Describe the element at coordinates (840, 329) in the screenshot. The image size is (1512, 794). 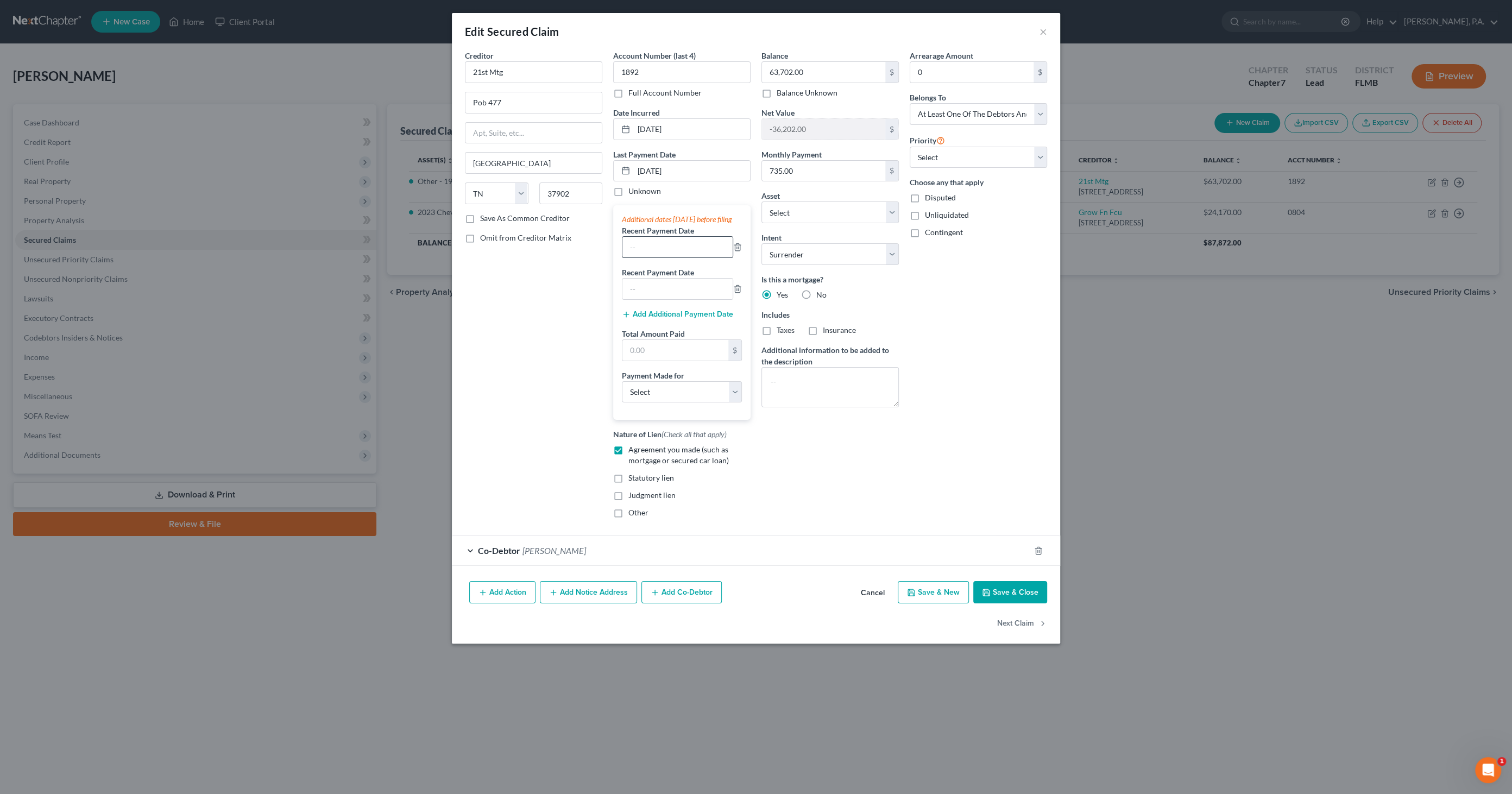
I see `span: Insurance` at that location.